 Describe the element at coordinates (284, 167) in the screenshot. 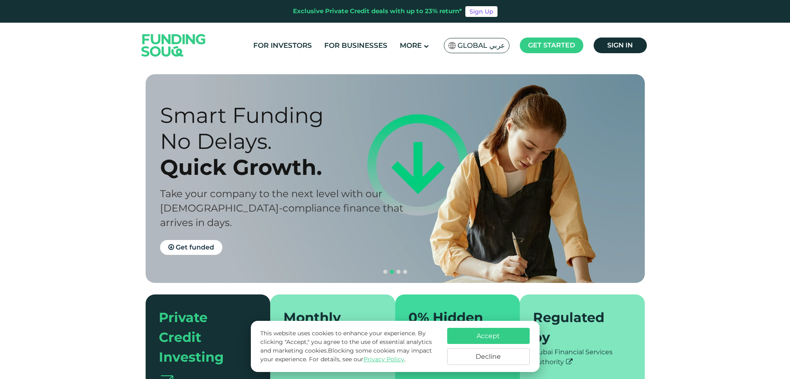

I see `div: Quick Growth.` at that location.